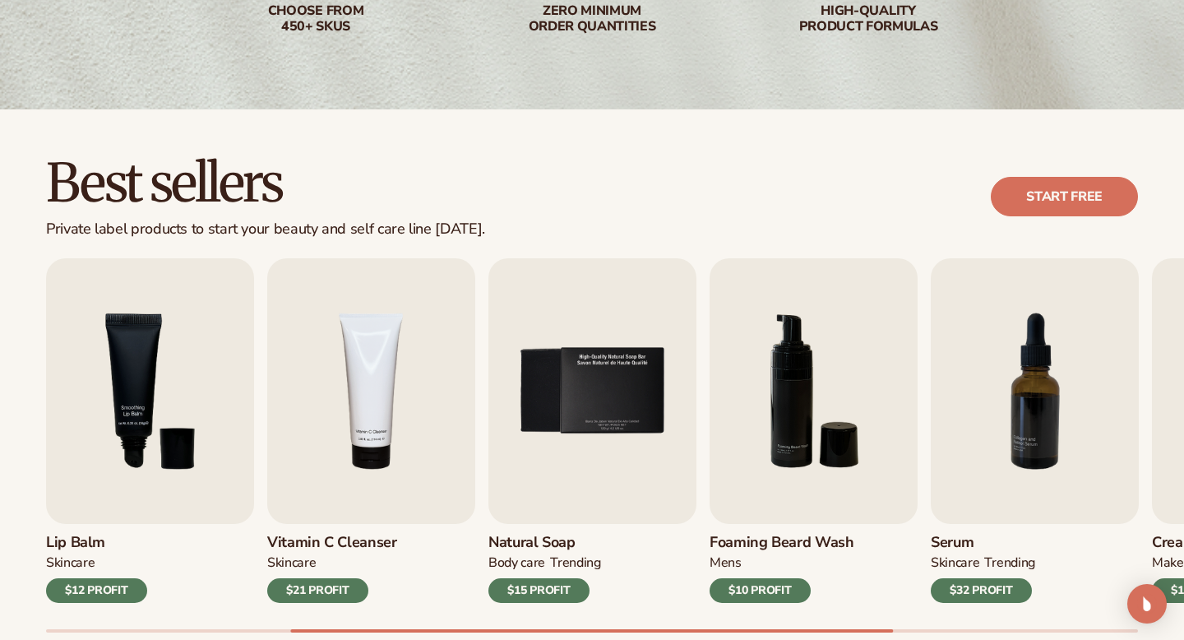 This screenshot has height=640, width=1184. Describe the element at coordinates (592, 430) in the screenshot. I see `a: 5 / 9` at that location.